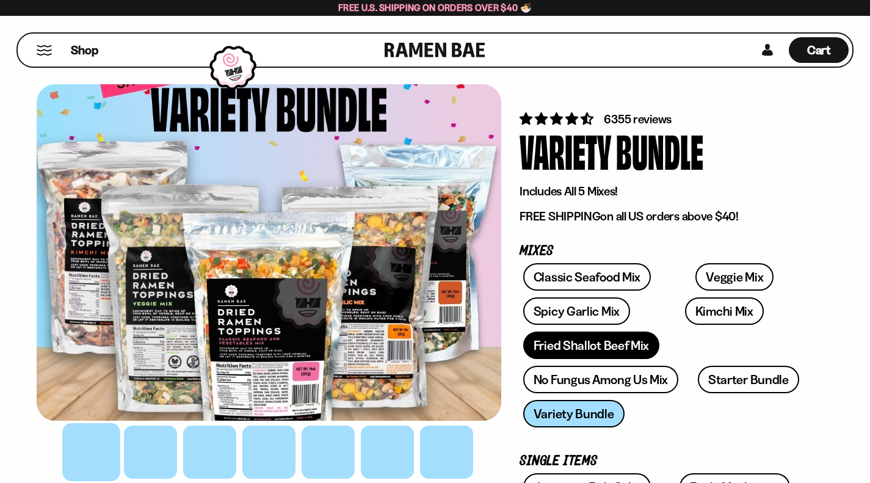 The height and width of the screenshot is (483, 870). What do you see at coordinates (667, 251) in the screenshot?
I see `p: Mixes` at bounding box center [667, 251].